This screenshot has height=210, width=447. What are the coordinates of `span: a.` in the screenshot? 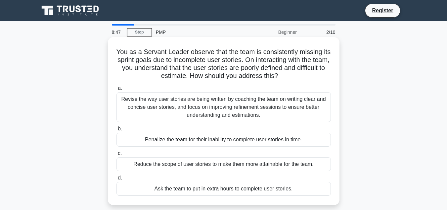 It's located at (120, 88).